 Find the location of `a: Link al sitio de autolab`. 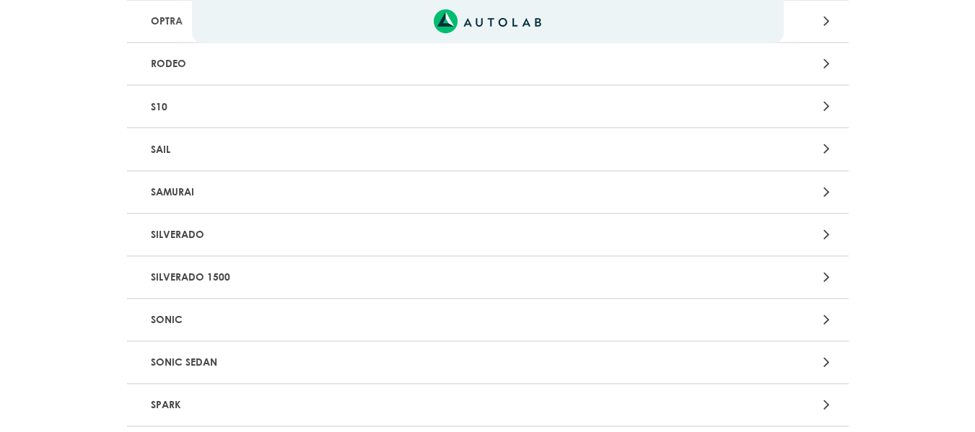

a: Link al sitio de autolab is located at coordinates (487, 20).